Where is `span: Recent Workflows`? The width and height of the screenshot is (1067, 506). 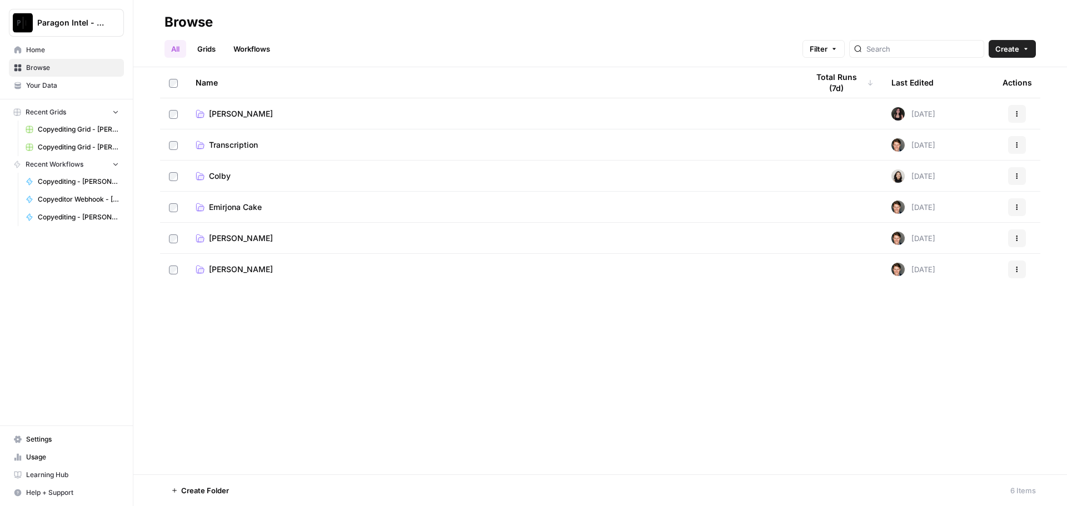
span: Recent Workflows is located at coordinates (54, 164).